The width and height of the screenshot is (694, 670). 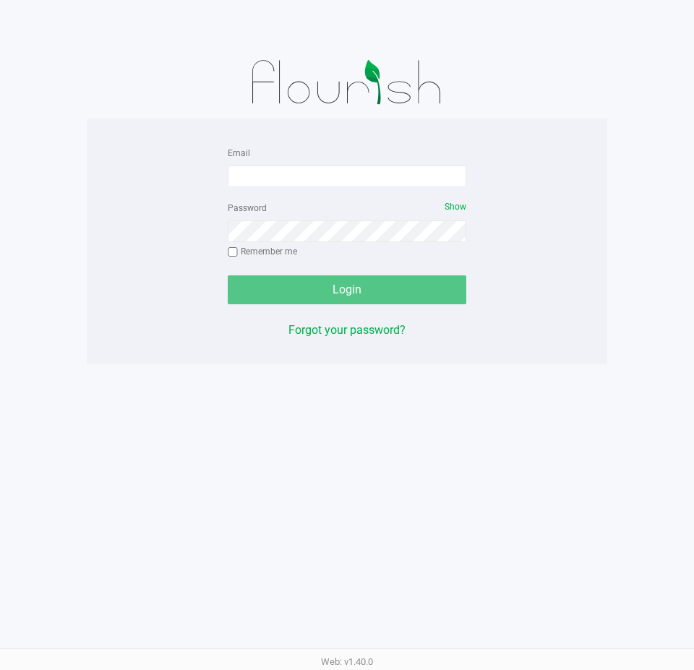 What do you see at coordinates (233, 252) in the screenshot?
I see `input: Remember me` at bounding box center [233, 252].